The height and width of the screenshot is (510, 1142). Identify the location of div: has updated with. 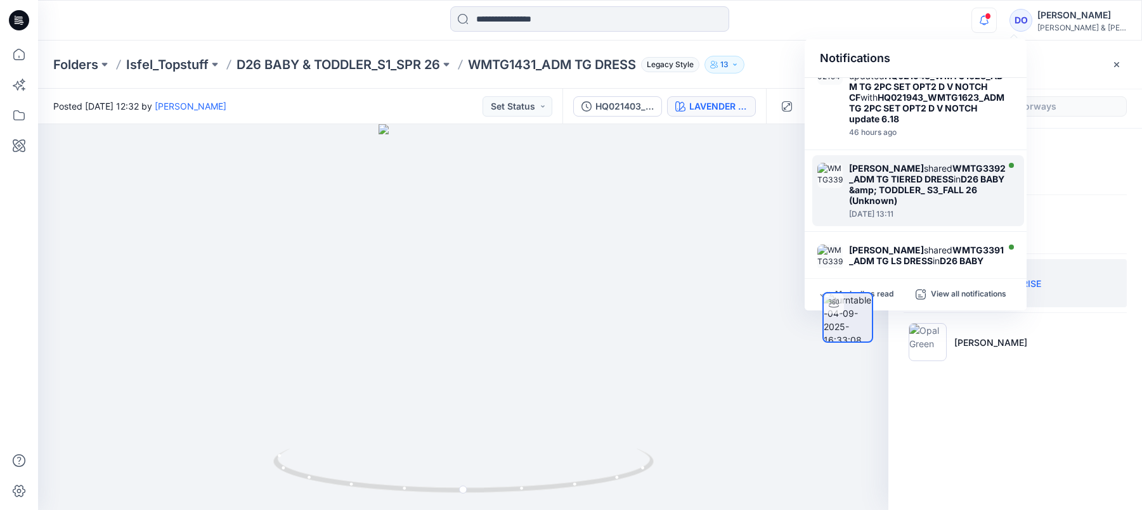
(927, 92).